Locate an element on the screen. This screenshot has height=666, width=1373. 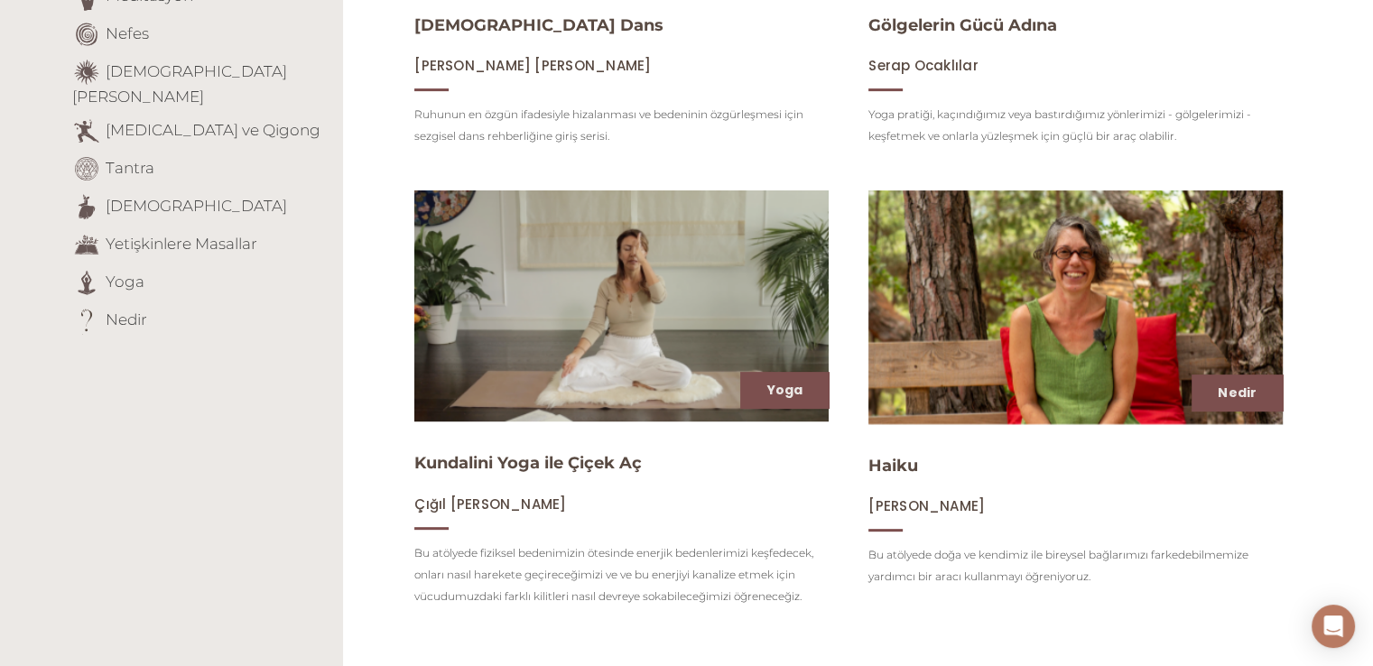
a: Serap Ocaklılar is located at coordinates (923, 65).